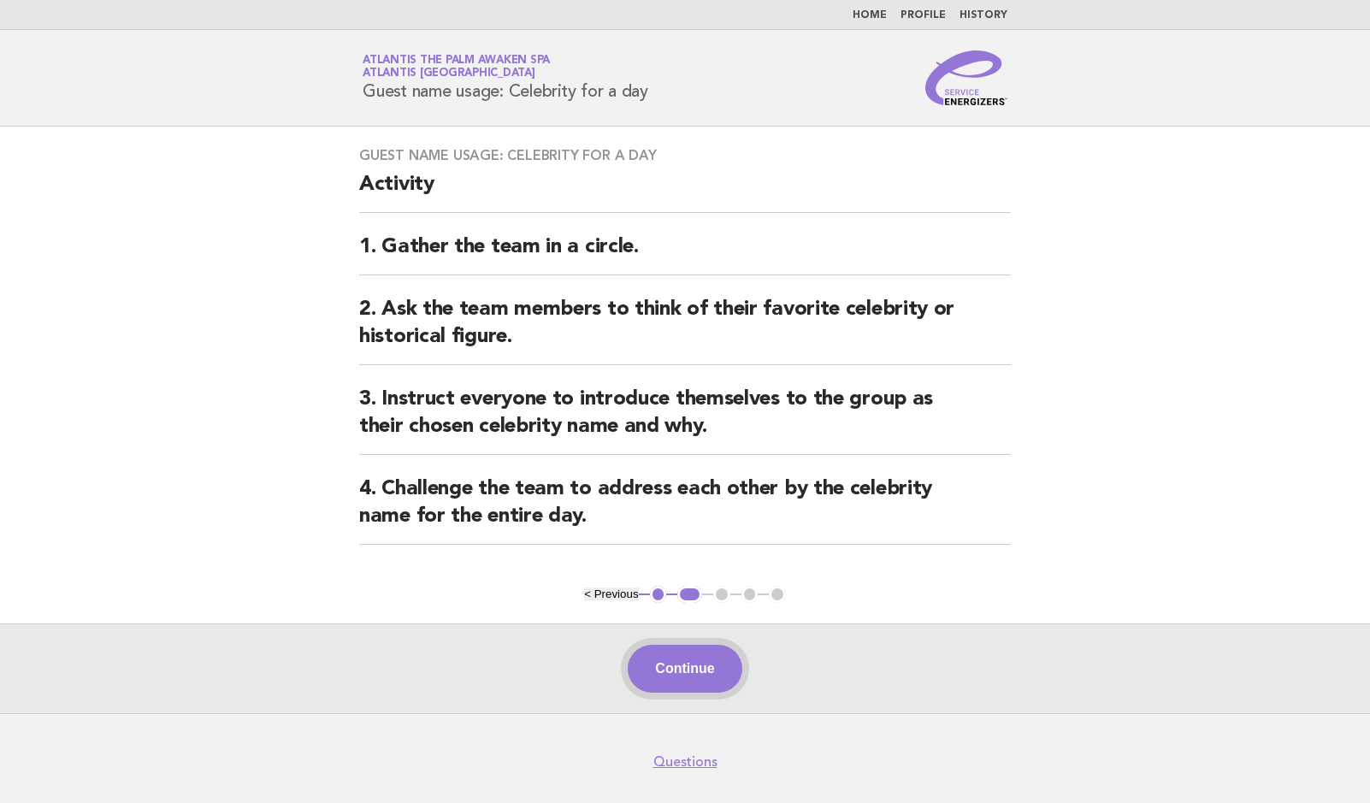 This screenshot has width=1370, height=803. I want to click on button: 2, so click(689, 594).